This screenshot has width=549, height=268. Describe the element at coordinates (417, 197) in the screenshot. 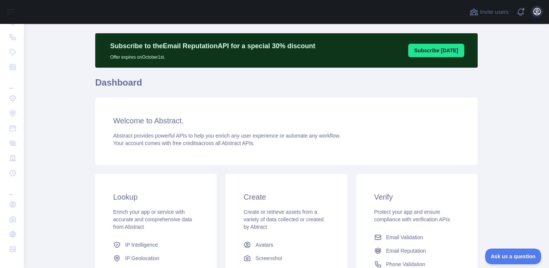

I see `h3: Verify` at that location.